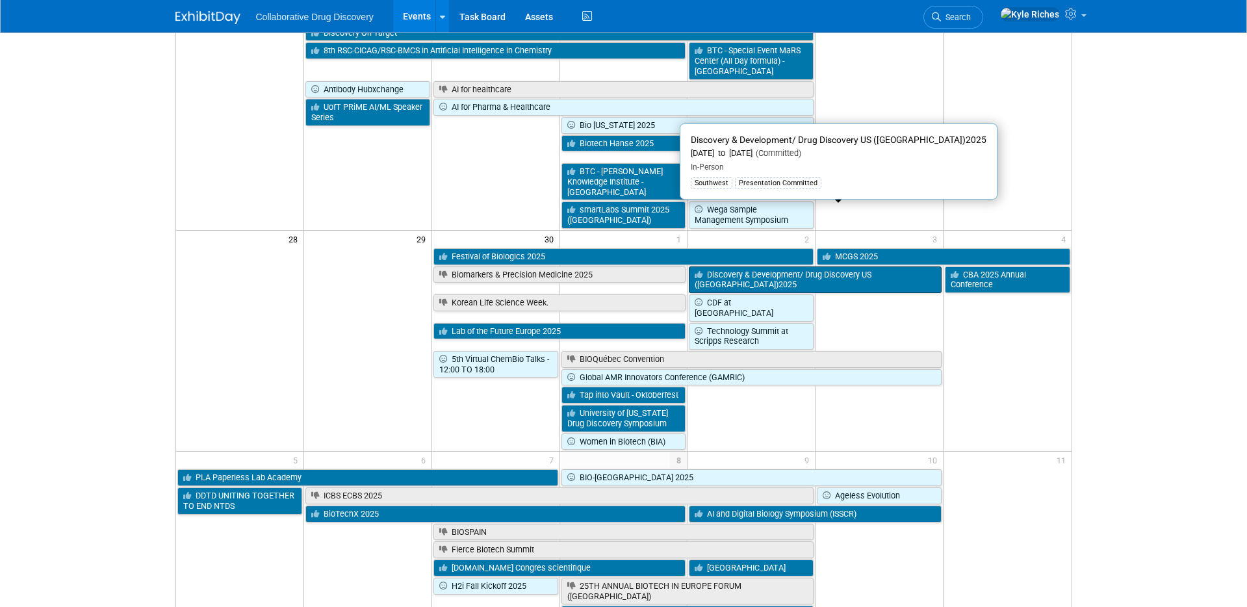 The image size is (1247, 607). What do you see at coordinates (1066, 238) in the screenshot?
I see `span: 4` at bounding box center [1066, 238].